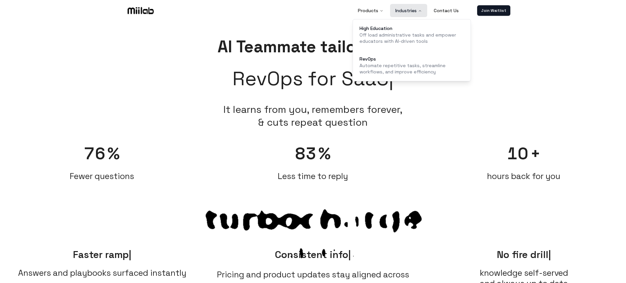 This screenshot has width=626, height=283. I want to click on button: Products, so click(371, 11).